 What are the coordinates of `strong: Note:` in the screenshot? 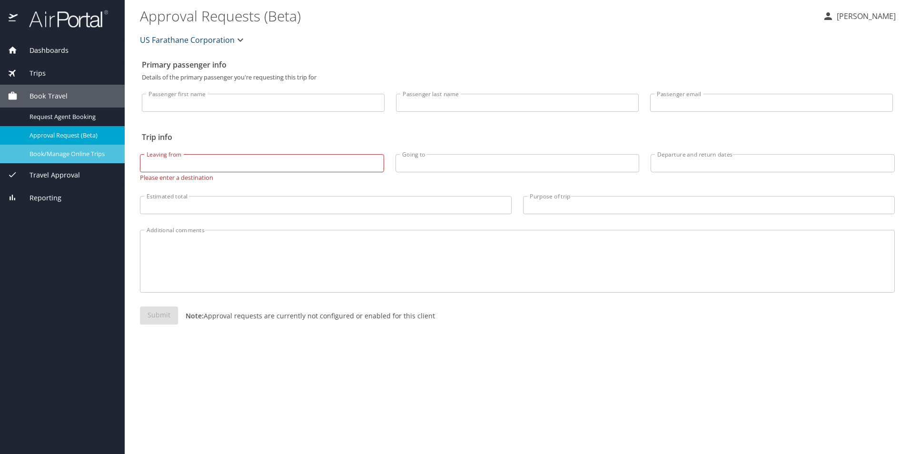 It's located at (195, 316).